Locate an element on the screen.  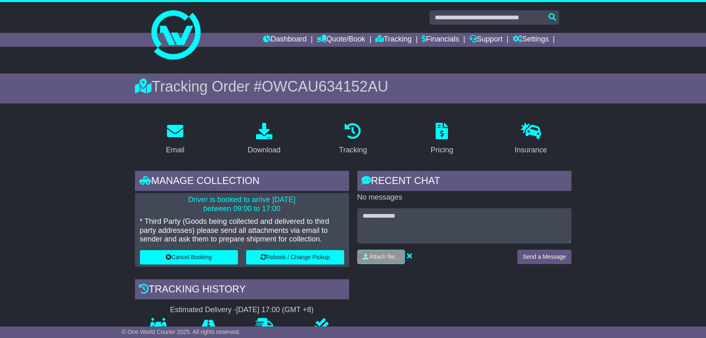
a: Email is located at coordinates (175, 139).